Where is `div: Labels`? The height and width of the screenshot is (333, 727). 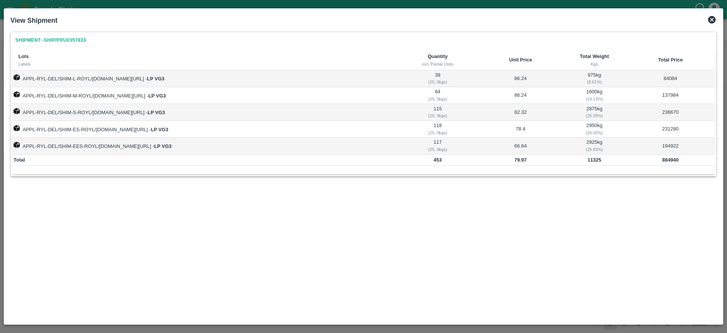 div: Labels is located at coordinates (205, 64).